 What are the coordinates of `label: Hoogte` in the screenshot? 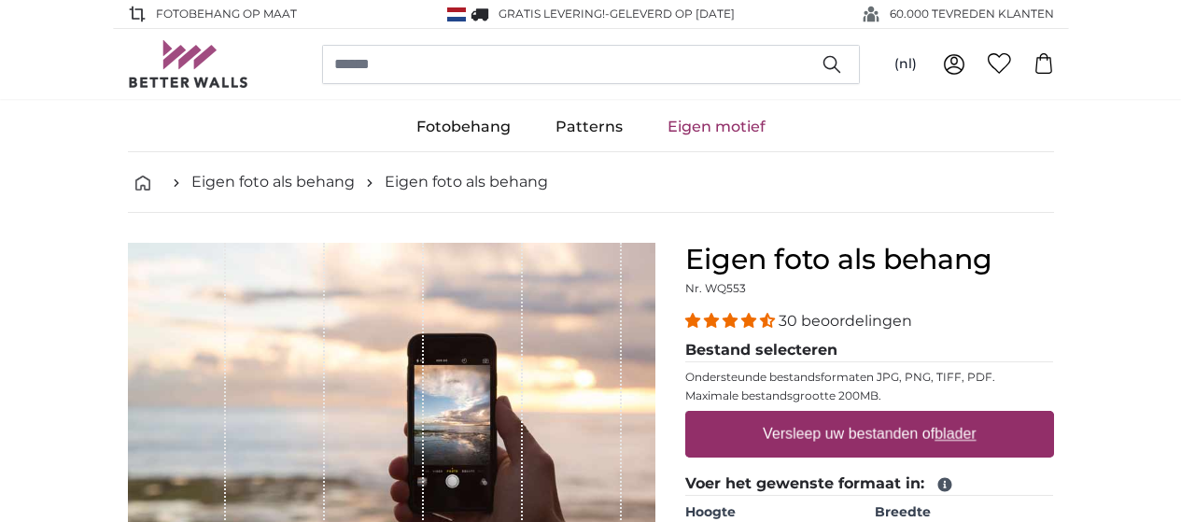 It's located at (774, 512).